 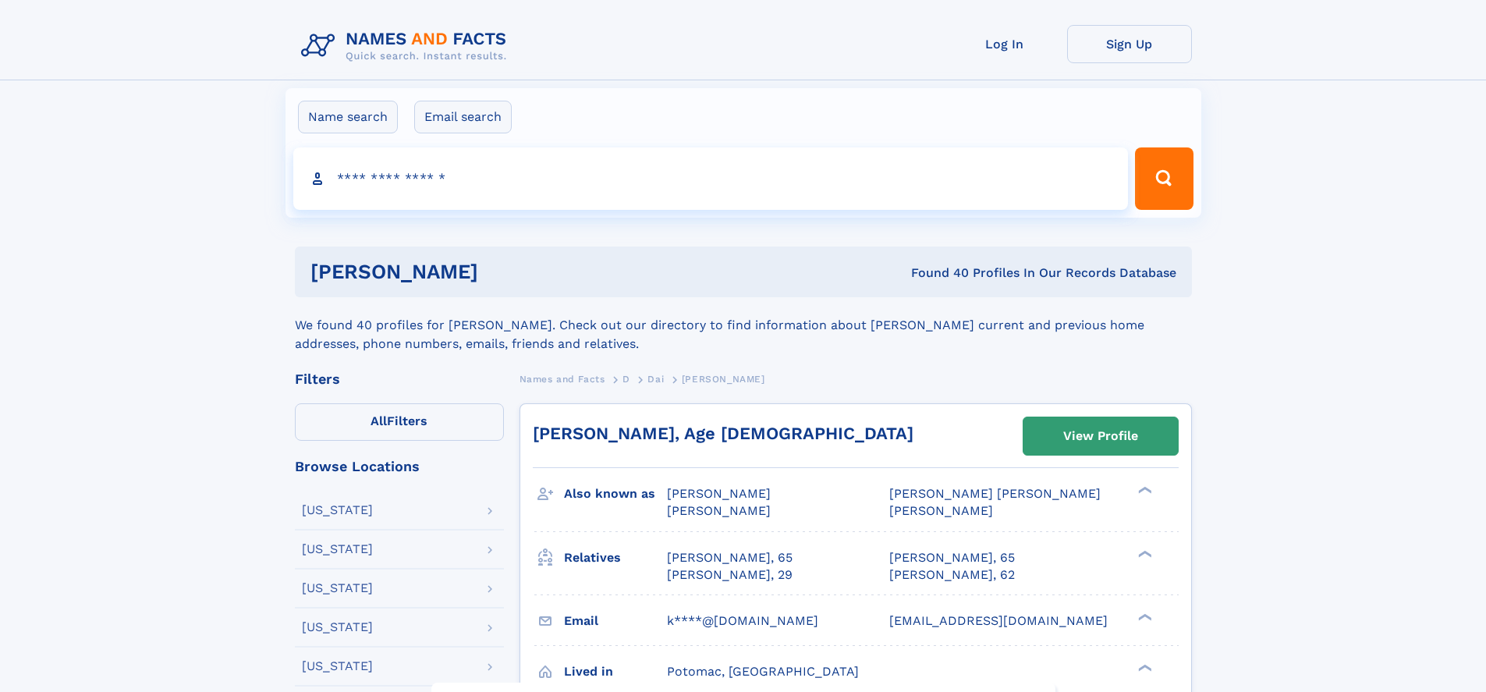 What do you see at coordinates (616, 558) in the screenshot?
I see `h3: Relatives` at bounding box center [616, 558].